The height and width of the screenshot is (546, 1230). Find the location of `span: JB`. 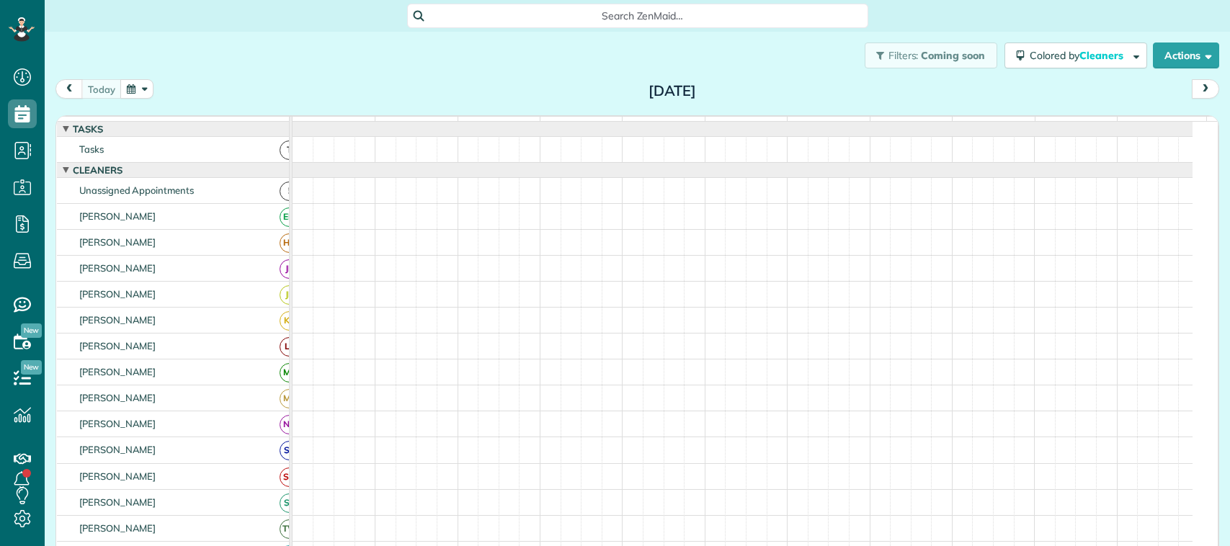

span: JB is located at coordinates (289, 269).